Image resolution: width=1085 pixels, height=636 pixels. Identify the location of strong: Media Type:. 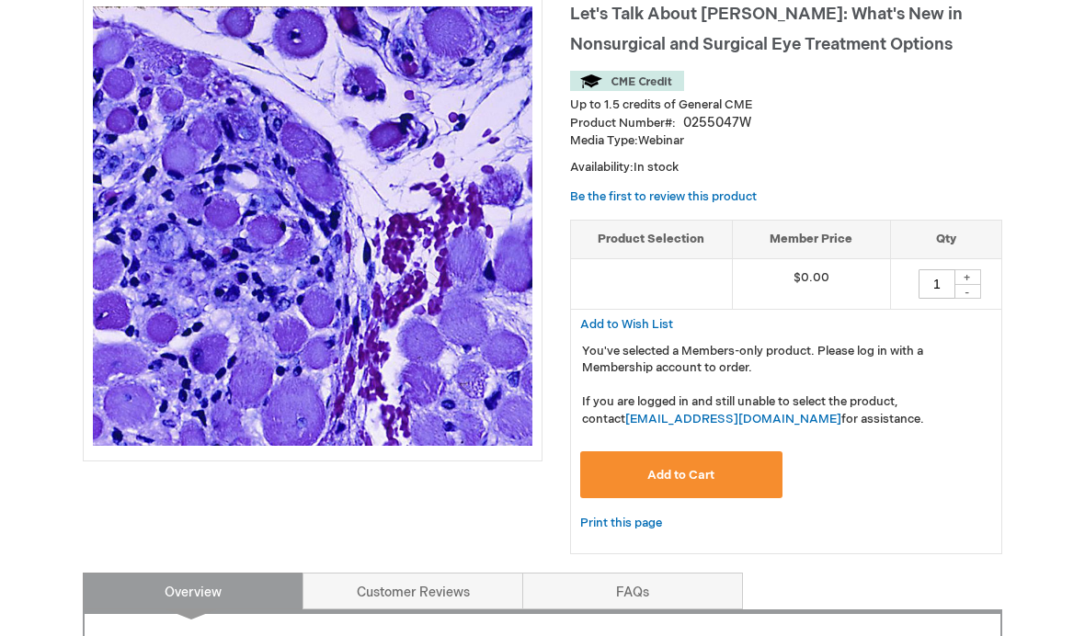
(604, 142).